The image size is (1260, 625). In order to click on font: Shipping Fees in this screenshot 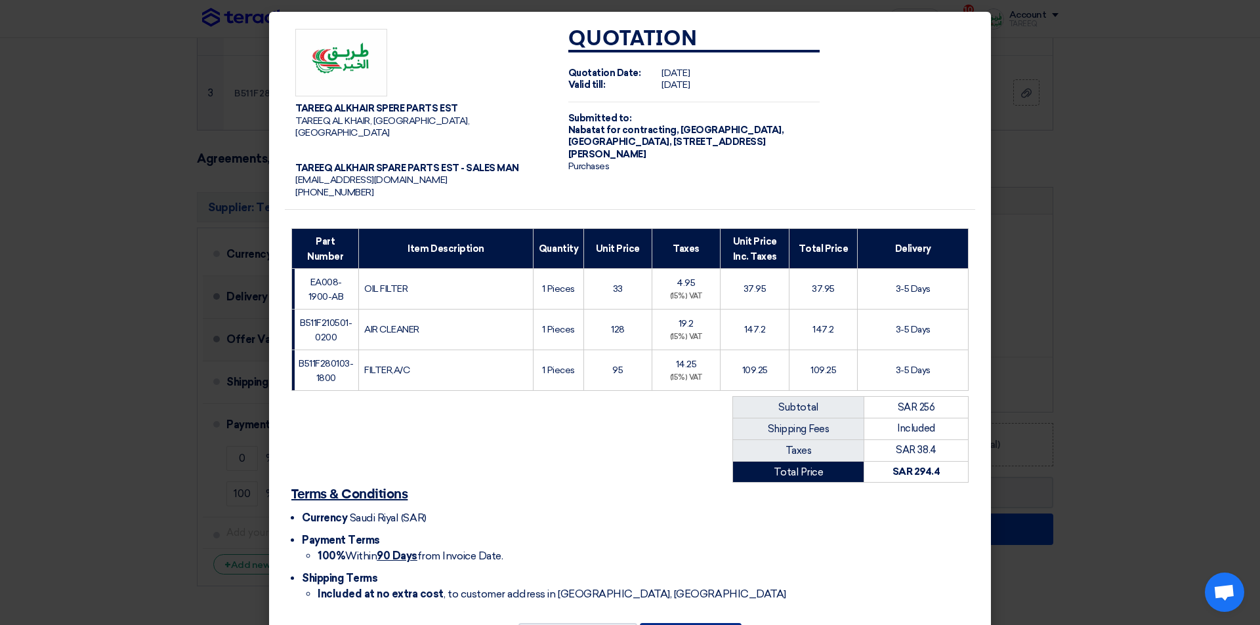, I will do `click(799, 429)`.